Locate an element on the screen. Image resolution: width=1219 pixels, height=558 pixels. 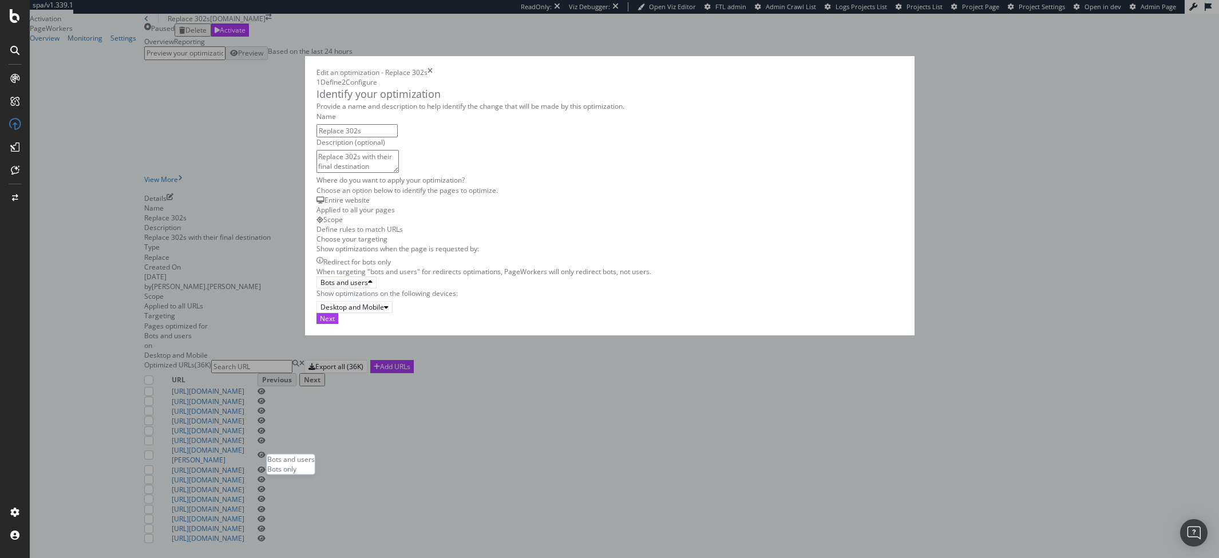
input: Enter an optimization name to easily find it back is located at coordinates (357, 130).